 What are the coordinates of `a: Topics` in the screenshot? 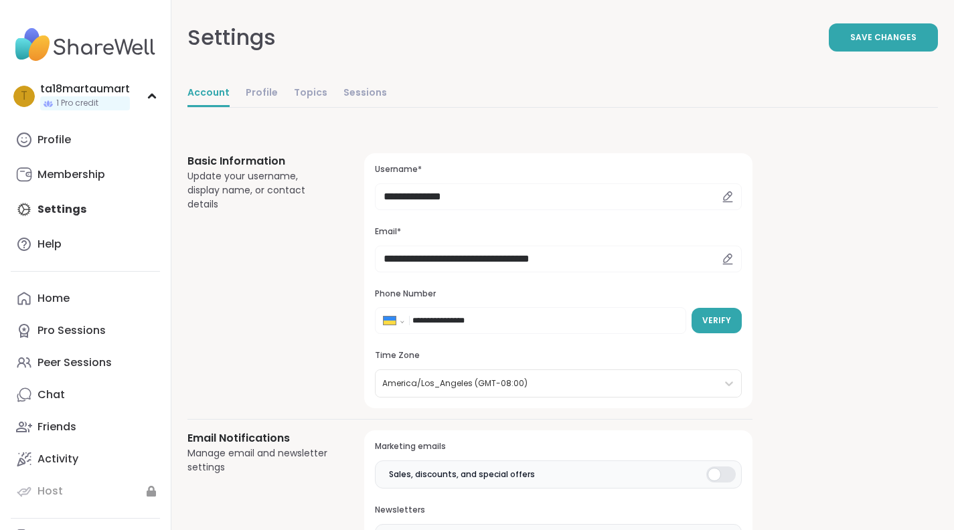 It's located at (311, 94).